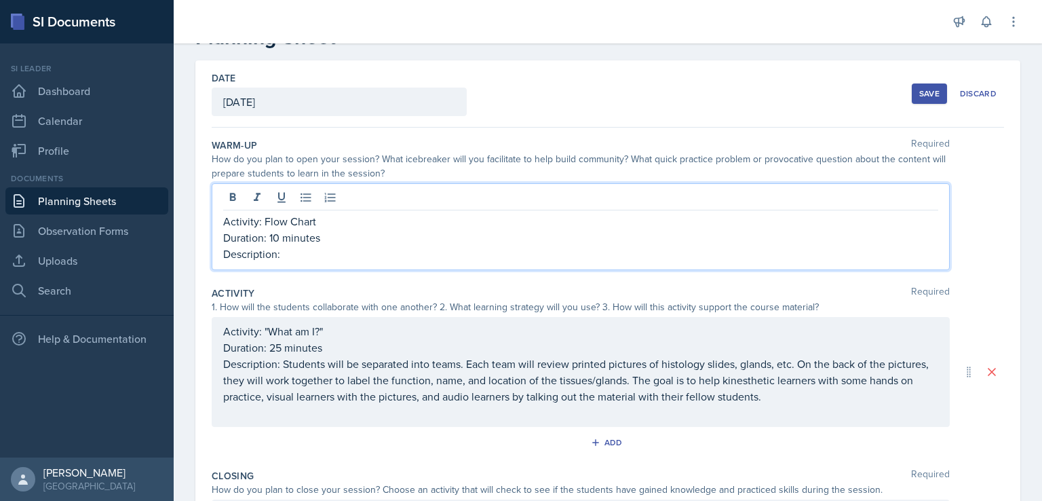 This screenshot has width=1042, height=501. Describe the element at coordinates (87, 290) in the screenshot. I see `a: Search` at that location.